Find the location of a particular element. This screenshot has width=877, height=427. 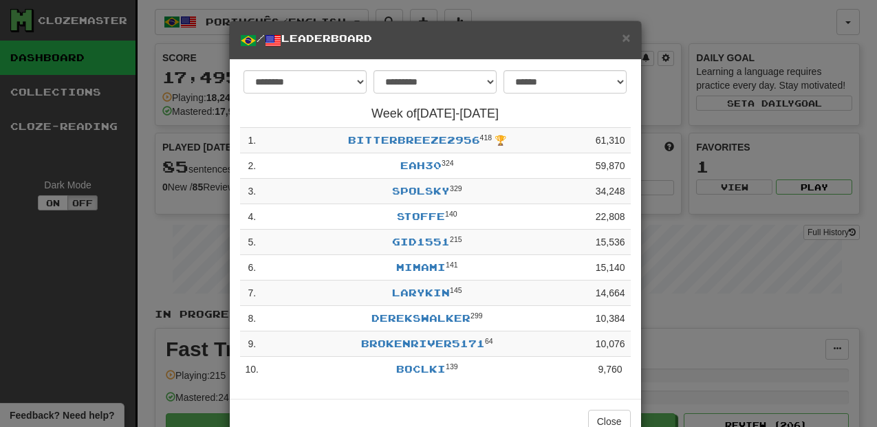

td: 15,536 is located at coordinates (610, 242).